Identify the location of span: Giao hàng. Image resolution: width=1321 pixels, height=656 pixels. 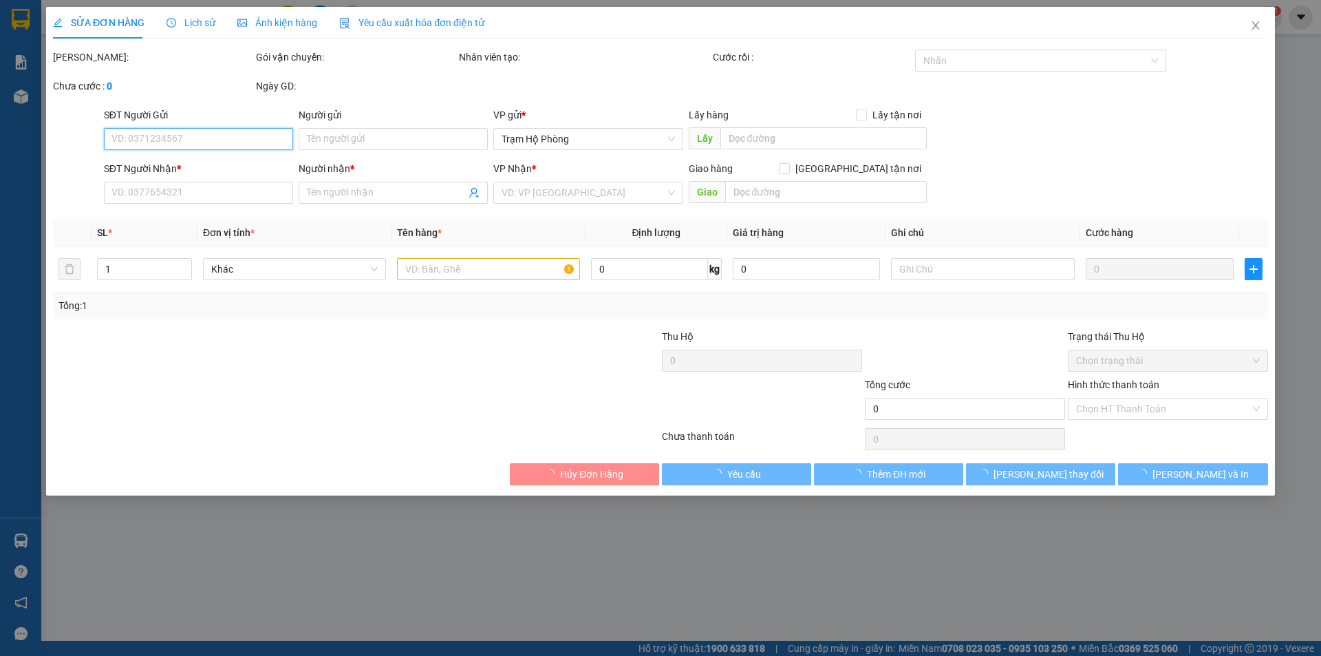
(711, 169).